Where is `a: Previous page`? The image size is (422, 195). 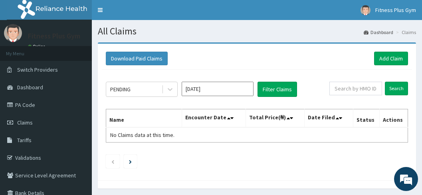
a: Previous page is located at coordinates (113, 161).